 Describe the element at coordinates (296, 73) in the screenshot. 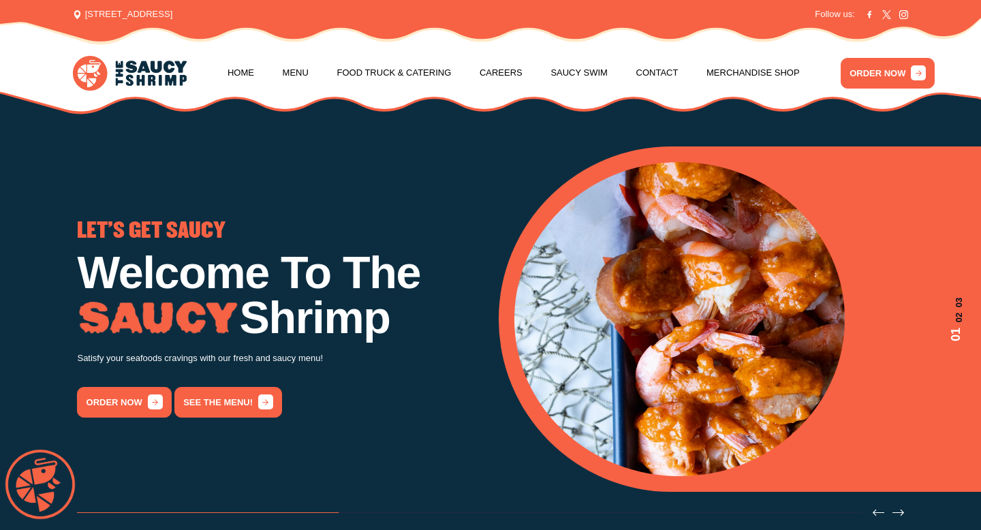

I see `a: Menu` at that location.